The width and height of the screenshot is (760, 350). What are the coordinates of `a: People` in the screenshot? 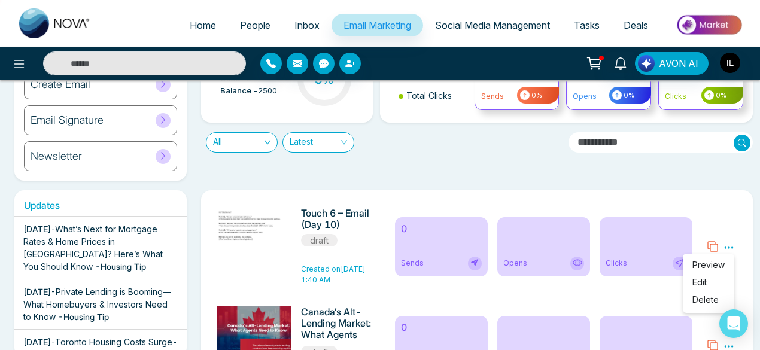 It's located at (255, 25).